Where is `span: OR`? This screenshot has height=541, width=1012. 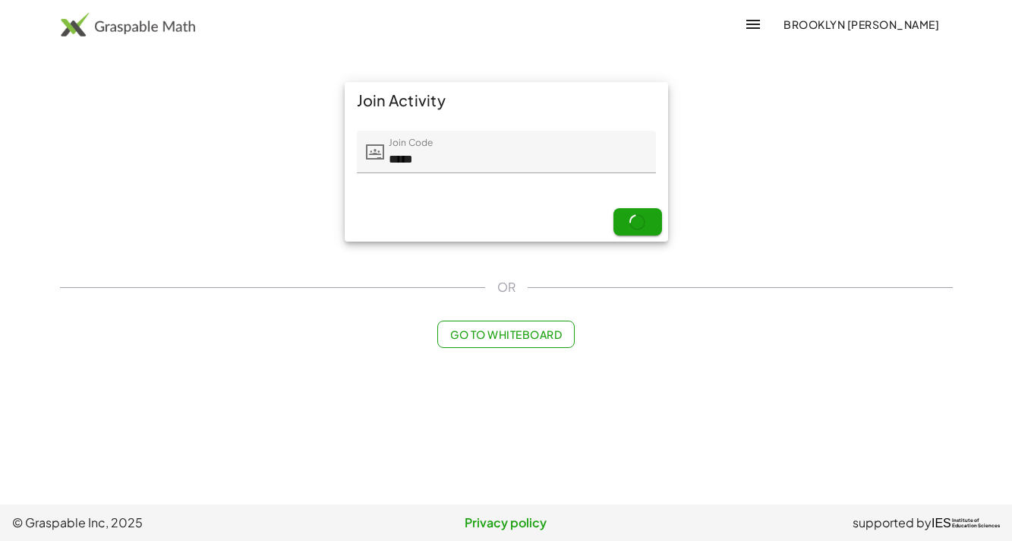
span: OR is located at coordinates (507, 287).